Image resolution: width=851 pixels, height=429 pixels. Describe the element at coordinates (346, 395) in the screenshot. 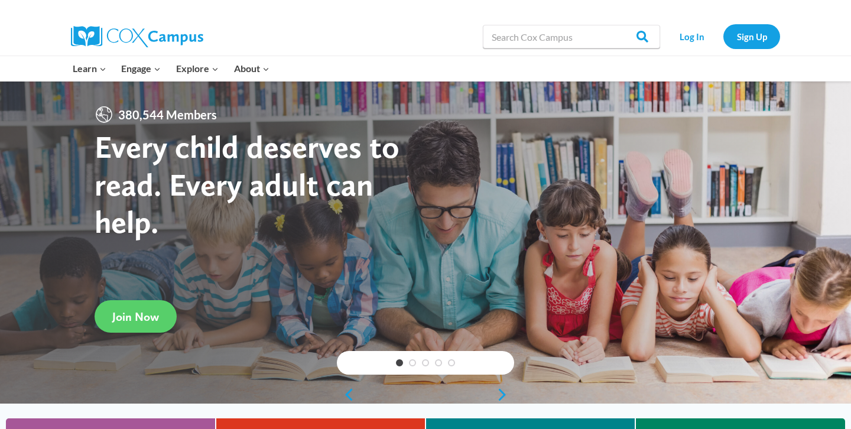

I see `a: previous` at that location.